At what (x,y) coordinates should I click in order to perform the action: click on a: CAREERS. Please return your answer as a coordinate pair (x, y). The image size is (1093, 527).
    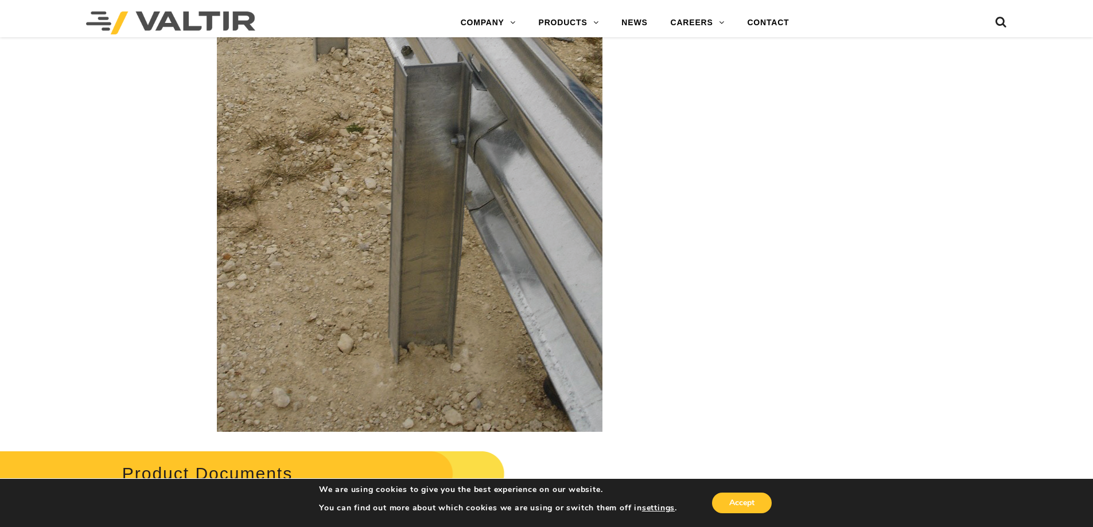
    Looking at the image, I should click on (698, 23).